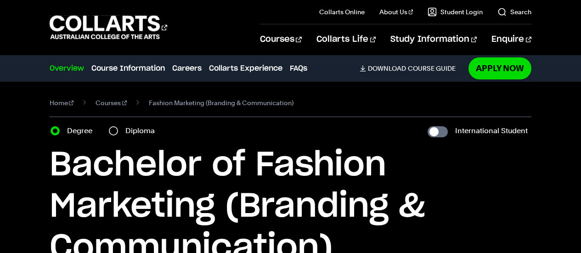 This screenshot has width=581, height=253. I want to click on div: Go to homepage, so click(108, 27).